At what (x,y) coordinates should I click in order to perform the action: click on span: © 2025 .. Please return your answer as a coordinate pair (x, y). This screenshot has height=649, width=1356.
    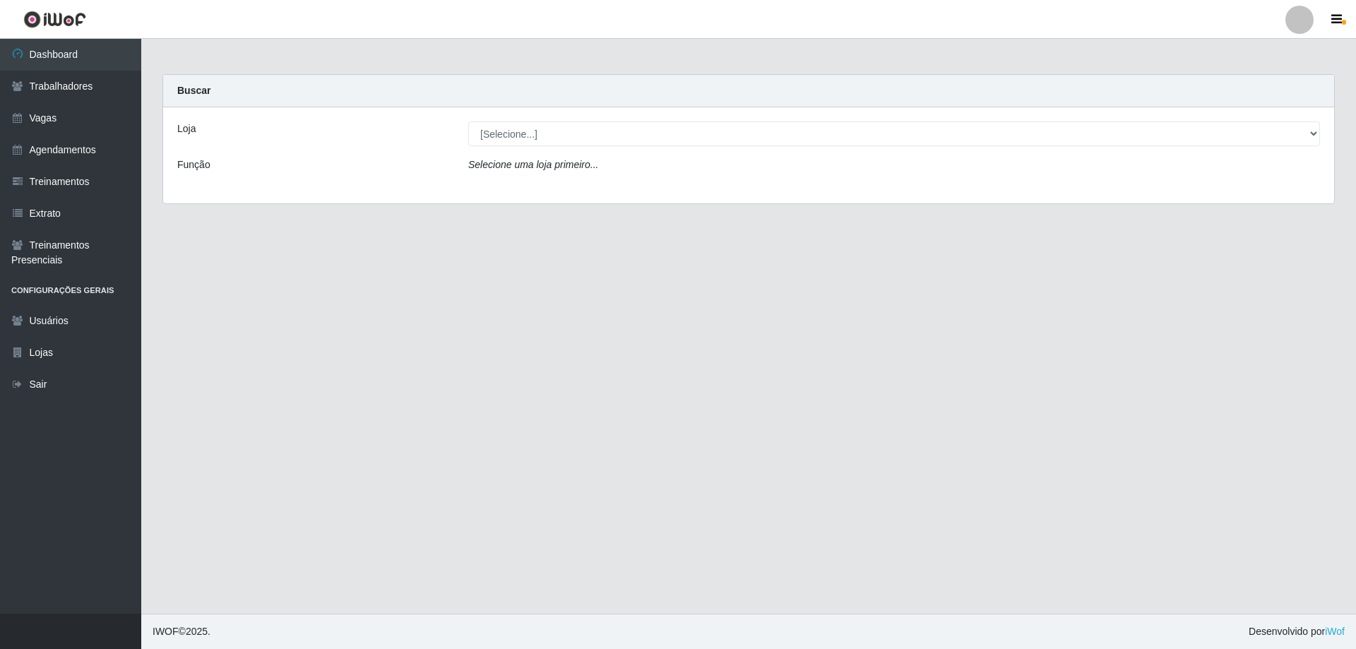
    Looking at the image, I should click on (181, 631).